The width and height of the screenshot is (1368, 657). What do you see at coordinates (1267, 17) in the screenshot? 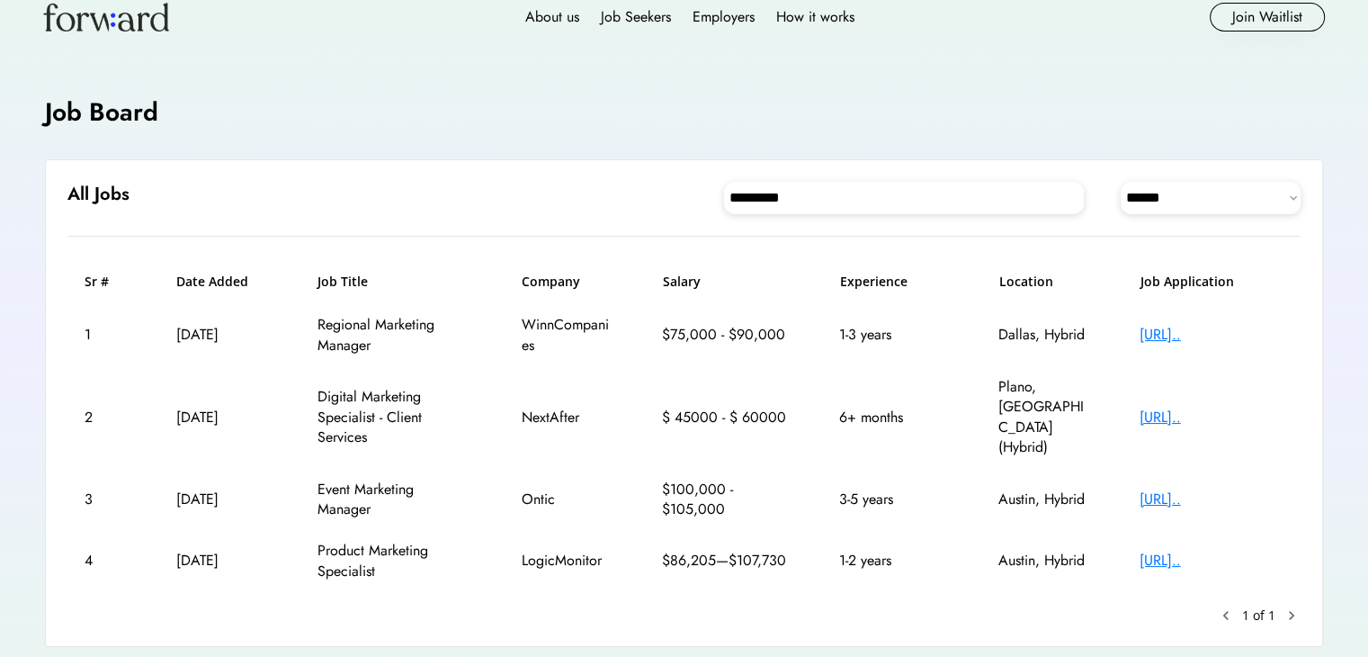
I see `button: Join Waitlist` at bounding box center [1267, 17].